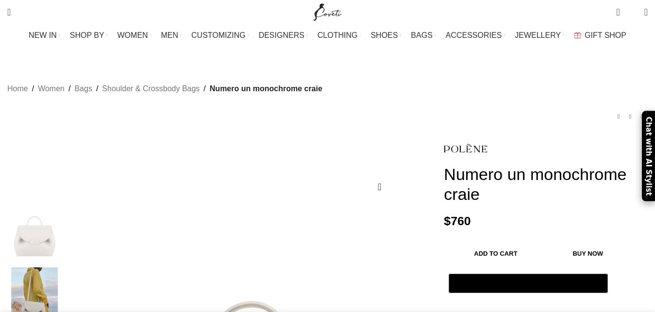 This screenshot has width=655, height=312. Describe the element at coordinates (642, 117) in the screenshot. I see `a: Next product` at that location.